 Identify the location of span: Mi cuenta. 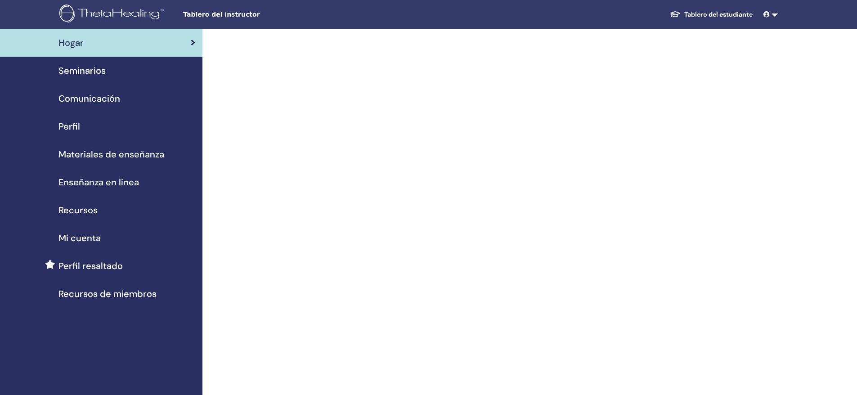
(80, 238).